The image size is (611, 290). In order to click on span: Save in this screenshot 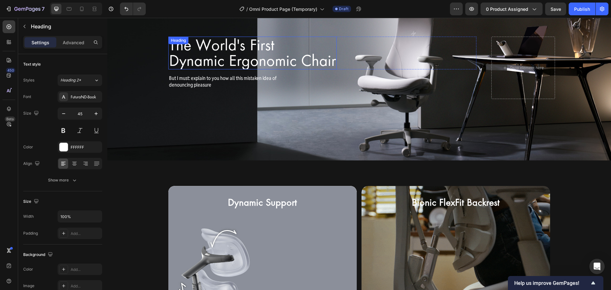, I will do `click(556, 9)`.